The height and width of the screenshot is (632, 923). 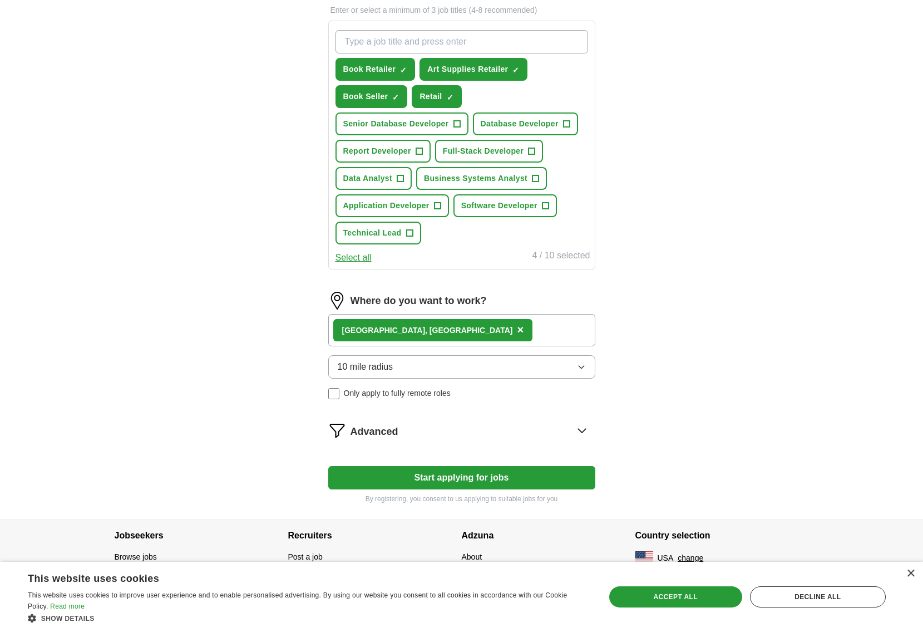 I want to click on img: US flag, so click(x=644, y=558).